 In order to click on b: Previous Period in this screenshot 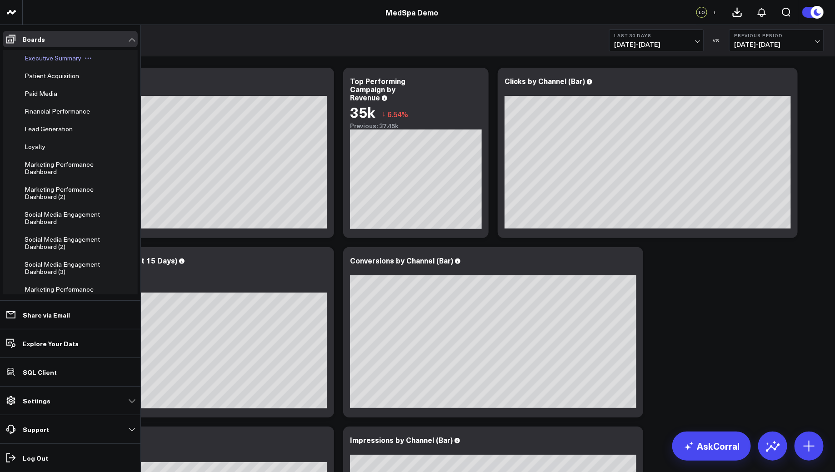, I will do `click(776, 35)`.